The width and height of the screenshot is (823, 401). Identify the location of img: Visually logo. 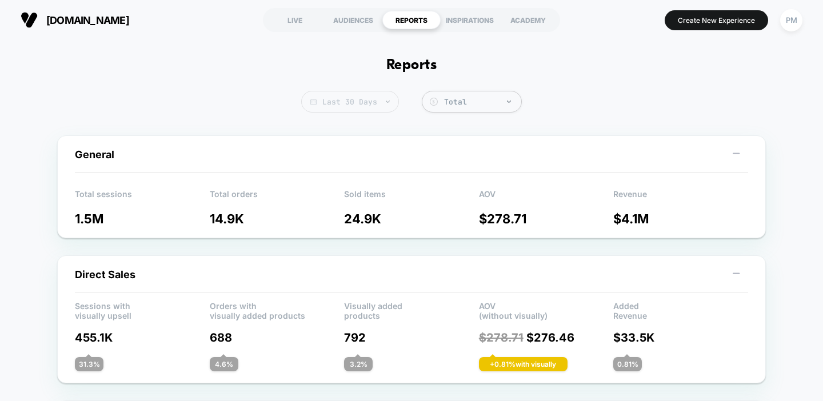
(29, 20).